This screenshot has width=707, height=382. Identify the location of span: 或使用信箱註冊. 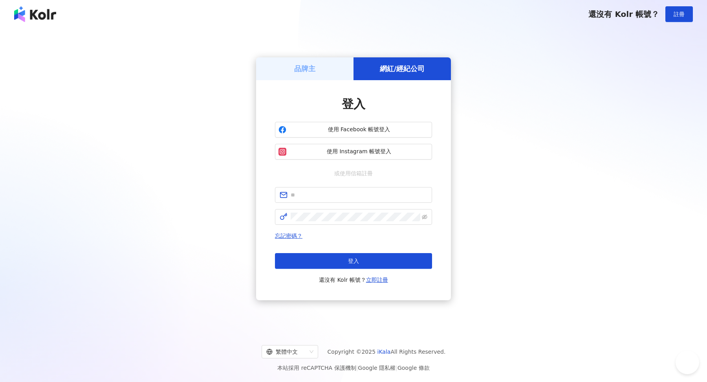
(354, 173).